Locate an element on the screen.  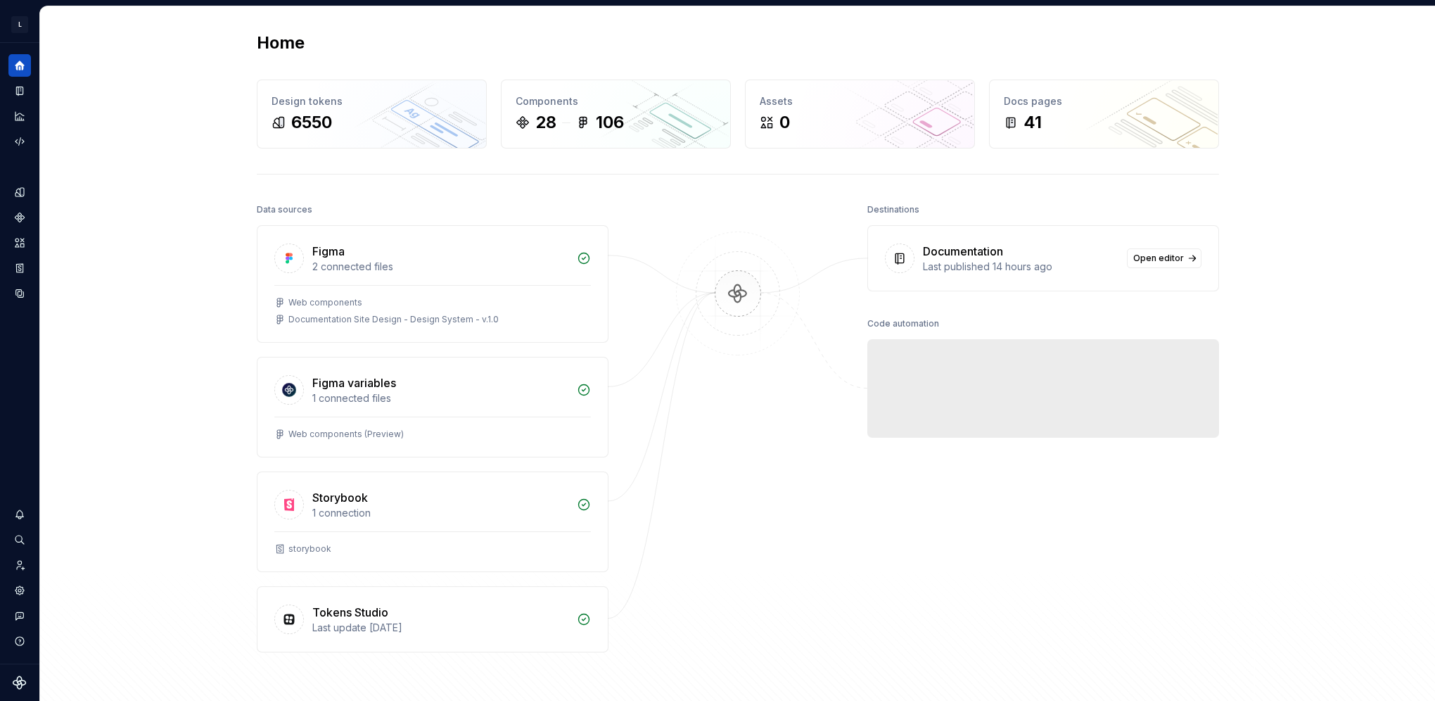
div: L is located at coordinates (20, 25).